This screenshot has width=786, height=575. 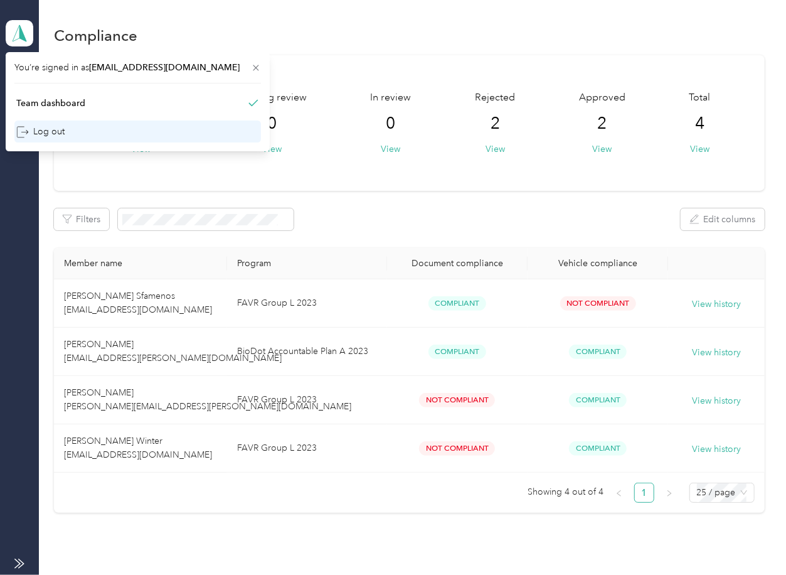 What do you see at coordinates (137, 67) in the screenshot?
I see `span: You’re signed in as` at bounding box center [137, 67].